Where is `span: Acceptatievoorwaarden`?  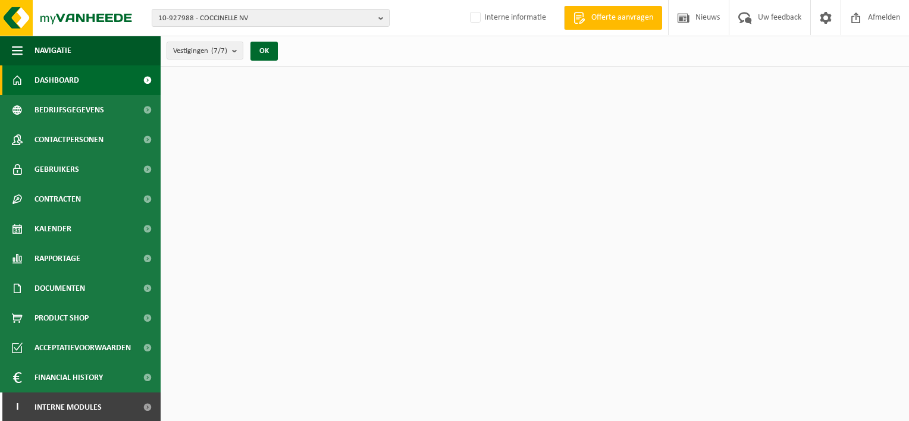 span: Acceptatievoorwaarden is located at coordinates (83, 348).